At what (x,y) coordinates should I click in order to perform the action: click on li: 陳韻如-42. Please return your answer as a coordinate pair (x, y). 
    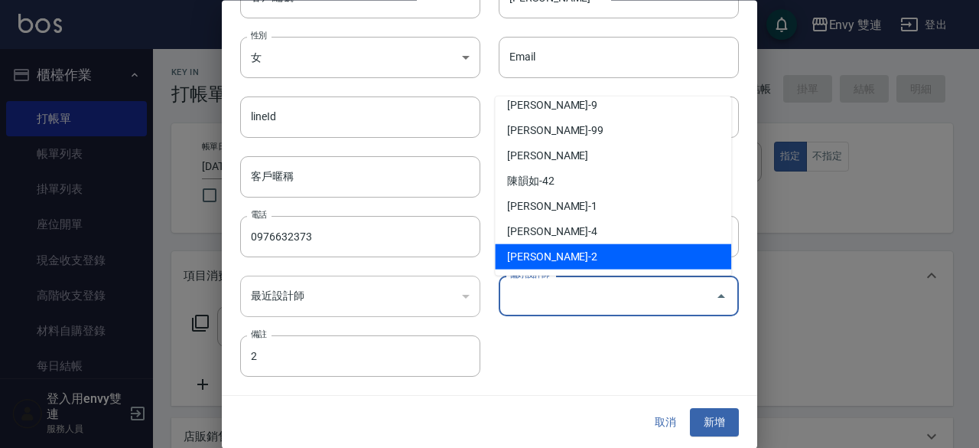
    Looking at the image, I should click on (613, 181).